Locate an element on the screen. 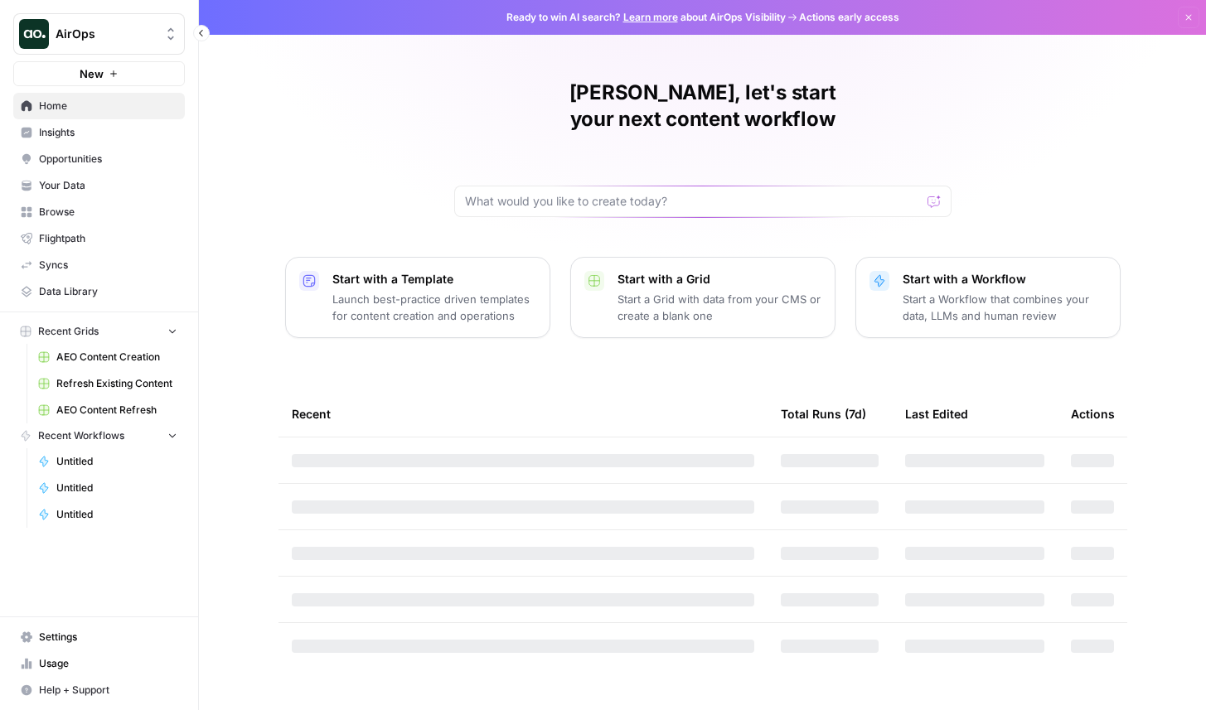 The width and height of the screenshot is (1206, 710). a: Home is located at coordinates (99, 106).